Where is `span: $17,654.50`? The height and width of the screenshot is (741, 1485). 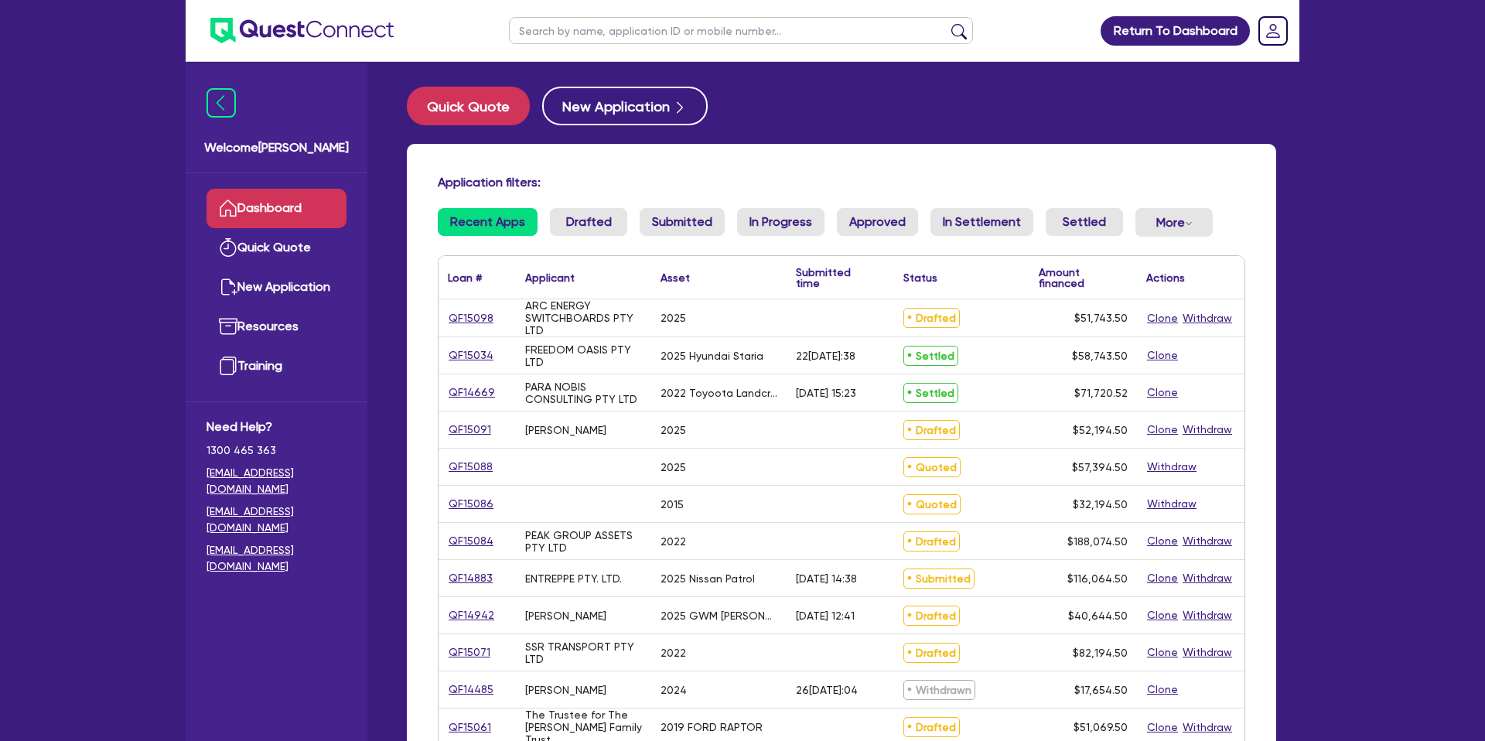
span: $17,654.50 is located at coordinates (1101, 690).